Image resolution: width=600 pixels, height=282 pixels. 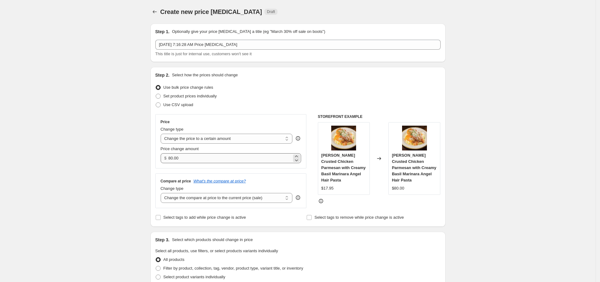 I want to click on h2: Step 1., so click(x=162, y=32).